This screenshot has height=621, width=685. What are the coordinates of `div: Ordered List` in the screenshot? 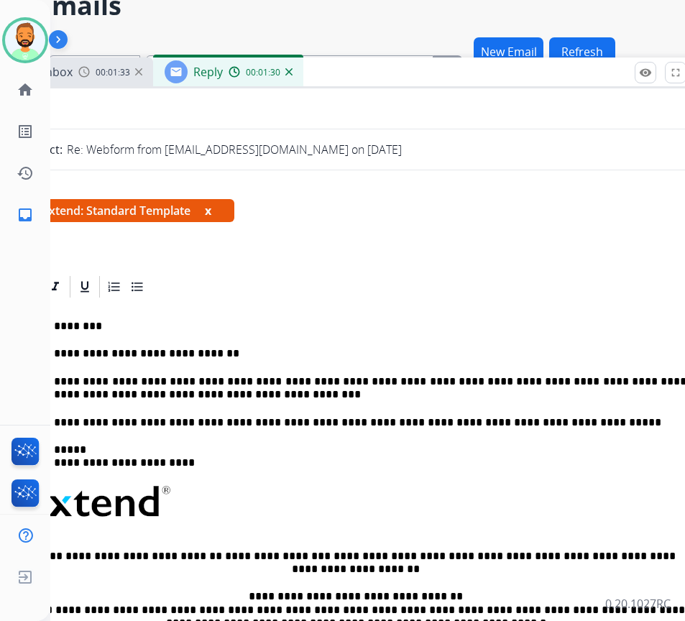 It's located at (114, 287).